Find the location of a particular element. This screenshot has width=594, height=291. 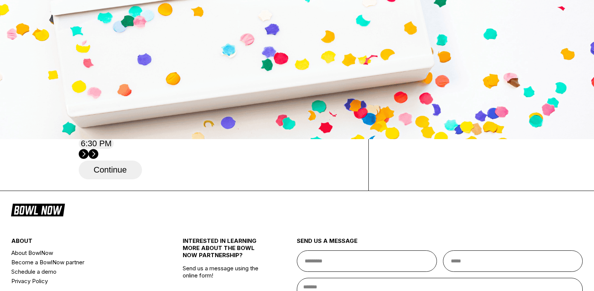

button: Continue is located at coordinates (110, 170).